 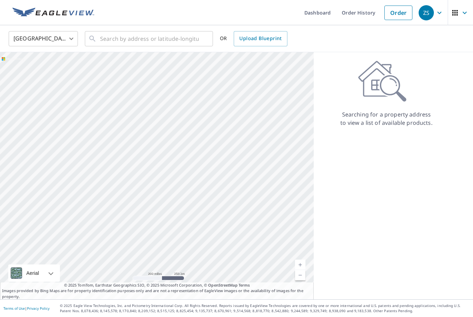 What do you see at coordinates (149, 39) in the screenshot?
I see `input: Search by address or latitude-longitude` at bounding box center [149, 39].